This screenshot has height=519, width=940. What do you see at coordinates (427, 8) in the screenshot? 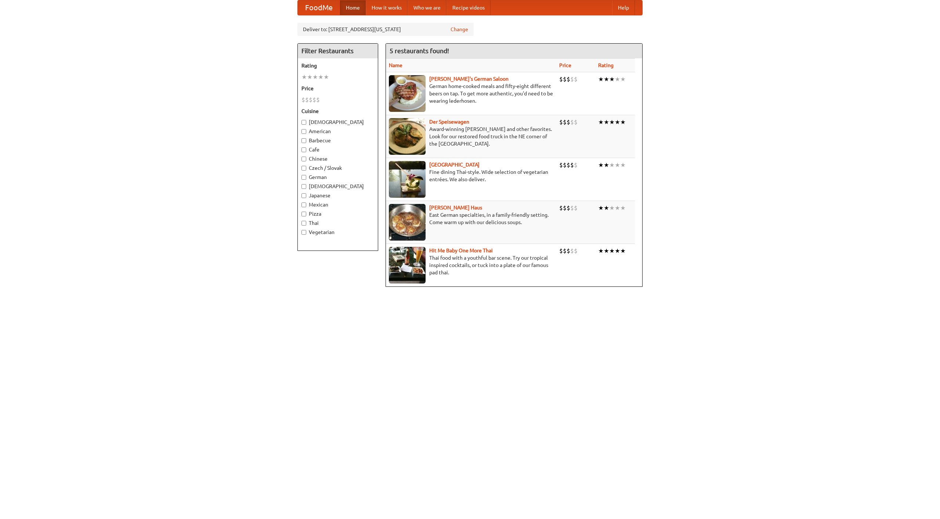
I see `a: Who we are` at bounding box center [427, 8].